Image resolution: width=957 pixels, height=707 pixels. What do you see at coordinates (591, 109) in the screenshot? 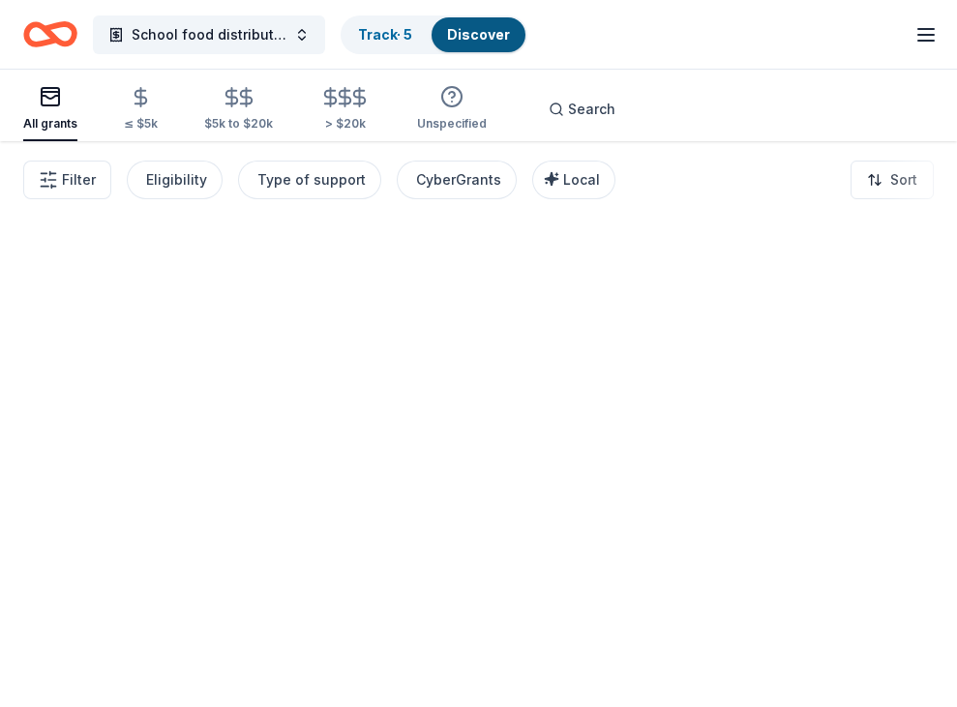
I see `span: Search` at bounding box center [591, 109].